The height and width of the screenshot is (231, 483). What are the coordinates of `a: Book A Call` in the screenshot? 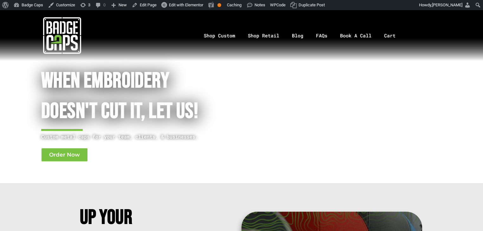 It's located at (356, 36).